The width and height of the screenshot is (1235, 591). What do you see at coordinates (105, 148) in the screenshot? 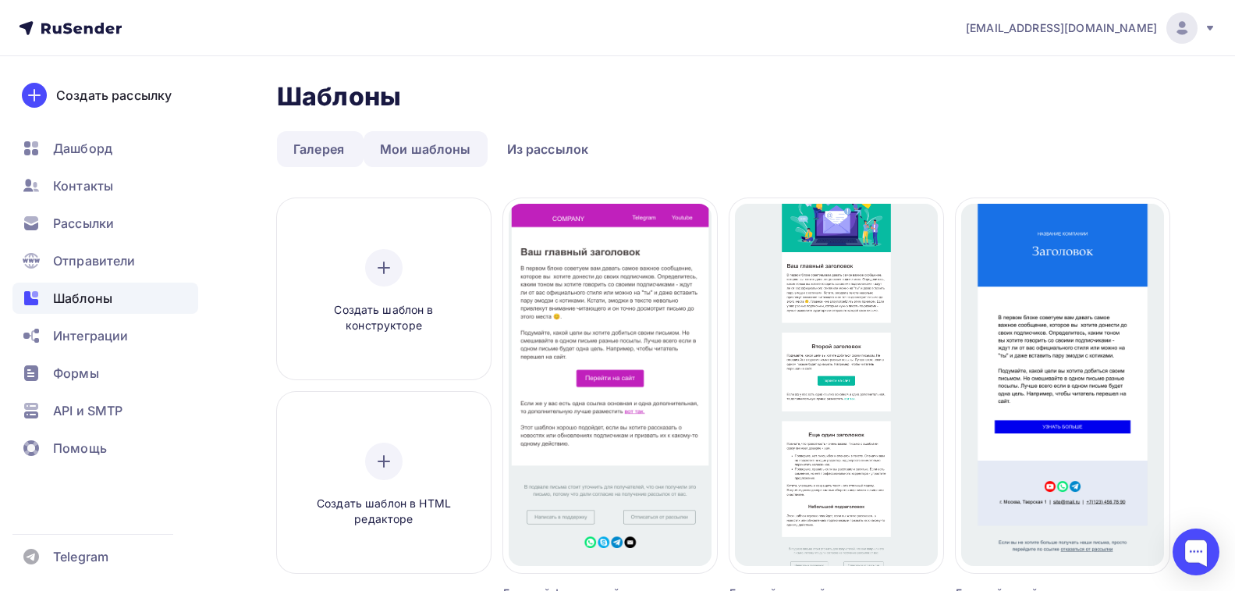
I see `a: Дашборд` at bounding box center [105, 148].